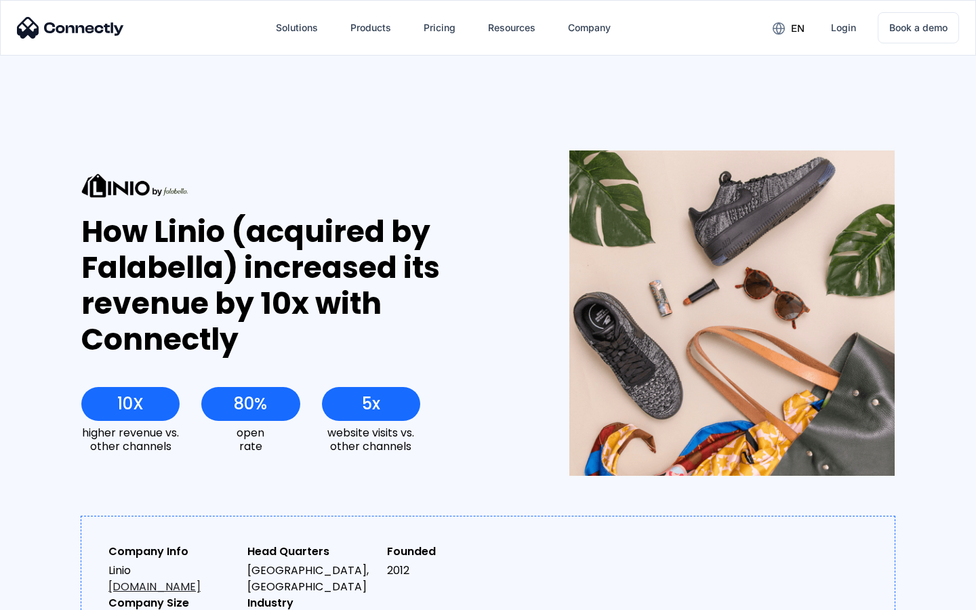 Image resolution: width=976 pixels, height=610 pixels. Describe the element at coordinates (297, 28) in the screenshot. I see `div: Solutions` at that location.